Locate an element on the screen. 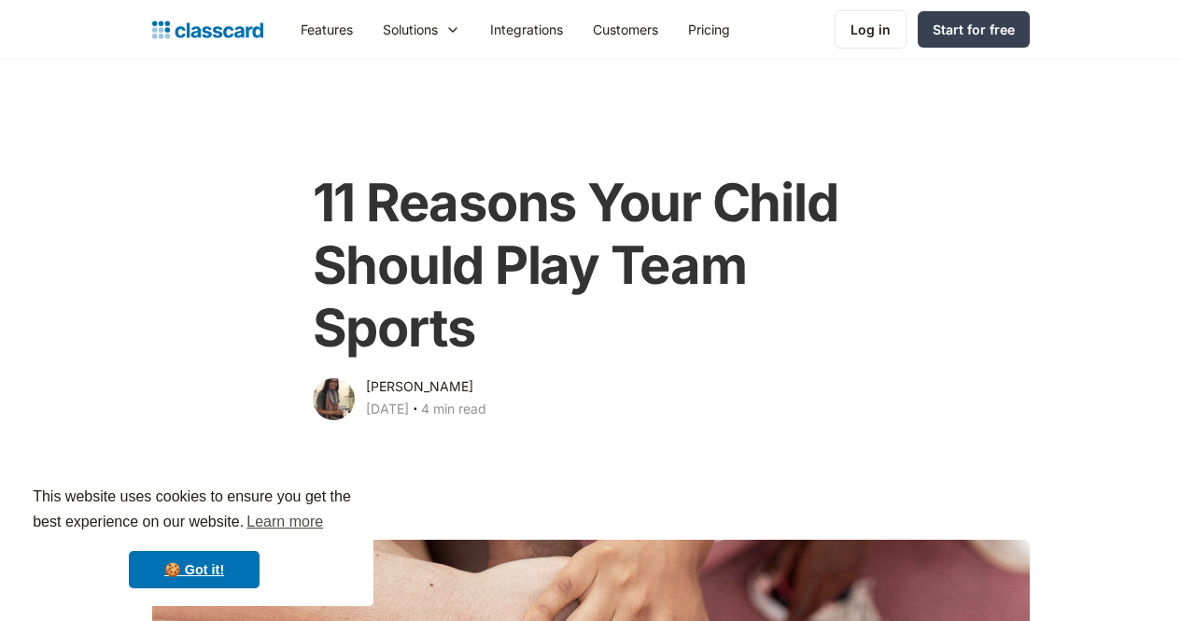  div: 4 min read is located at coordinates (454, 409).